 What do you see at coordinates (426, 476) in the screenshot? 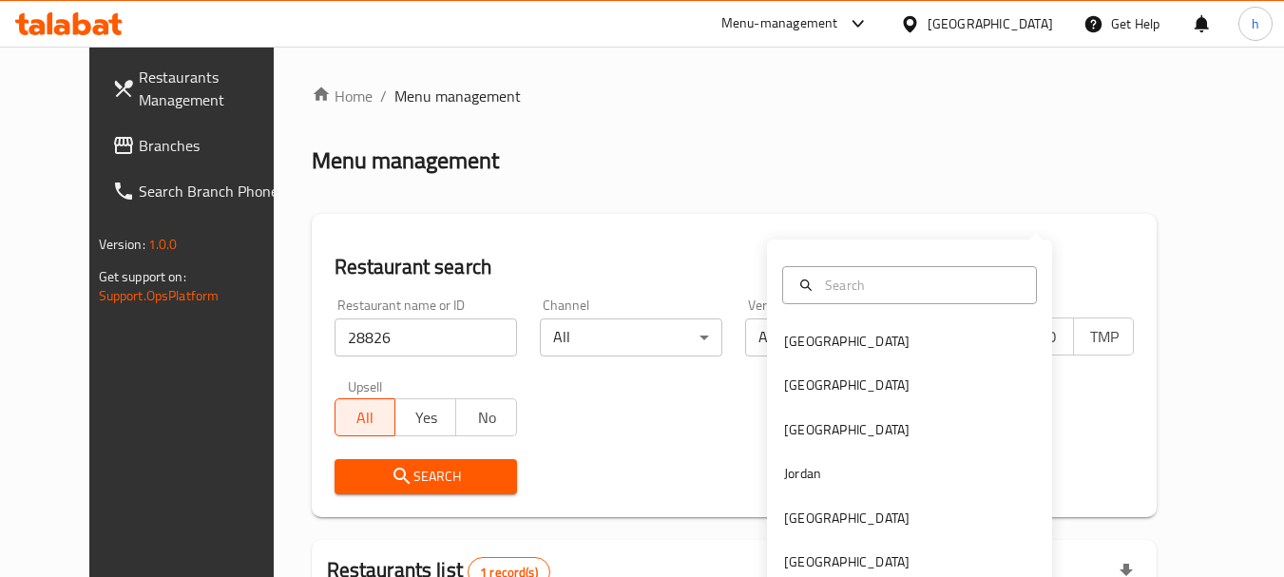
I see `span: Search` at bounding box center [426, 476].